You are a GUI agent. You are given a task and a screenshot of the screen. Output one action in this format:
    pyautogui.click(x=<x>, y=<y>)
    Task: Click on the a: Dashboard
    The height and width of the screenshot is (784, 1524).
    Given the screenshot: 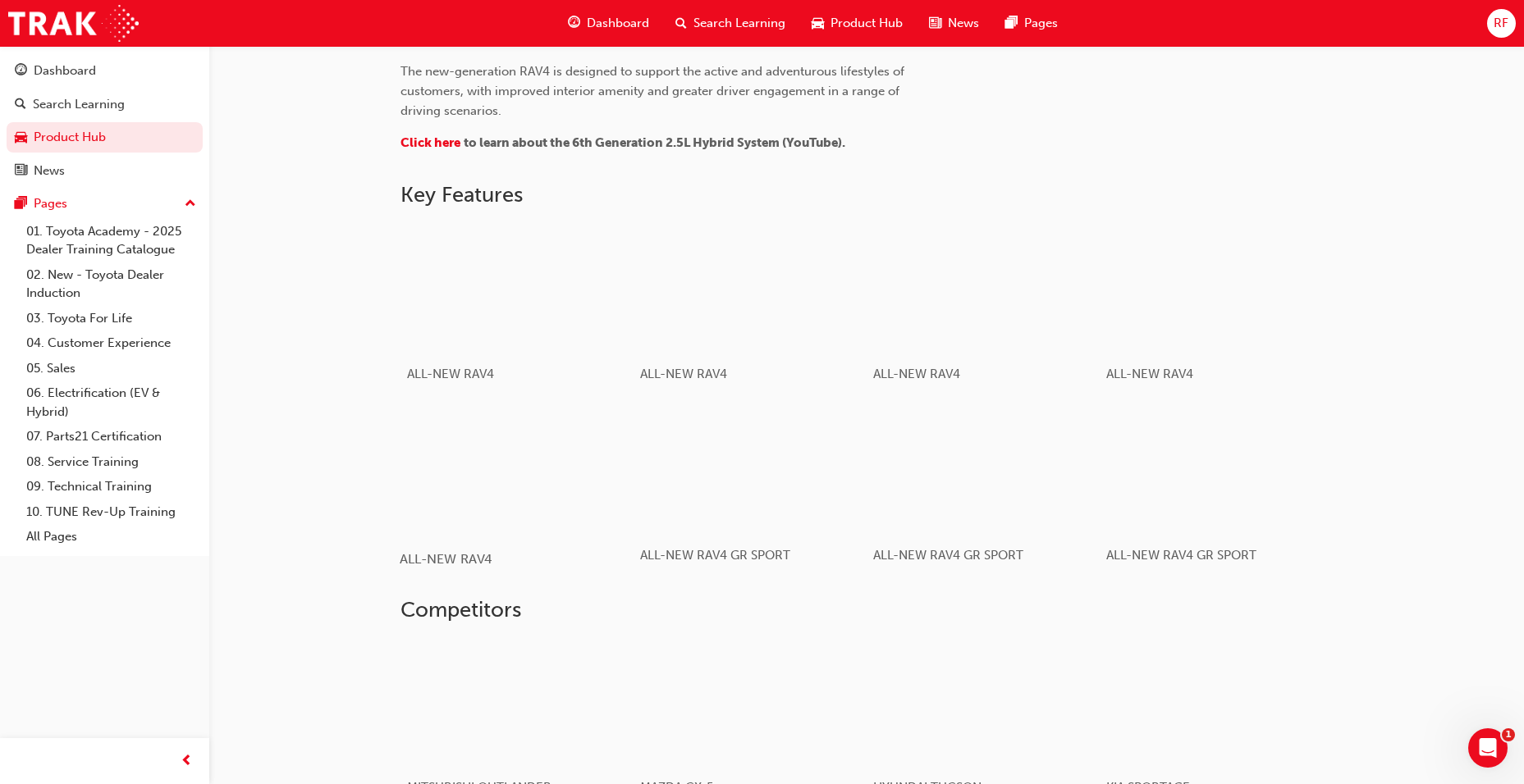 What is the action you would take?
    pyautogui.click(x=105, y=71)
    